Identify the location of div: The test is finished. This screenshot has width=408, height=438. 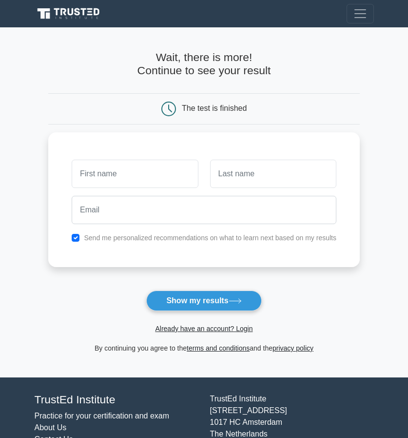
(214, 108).